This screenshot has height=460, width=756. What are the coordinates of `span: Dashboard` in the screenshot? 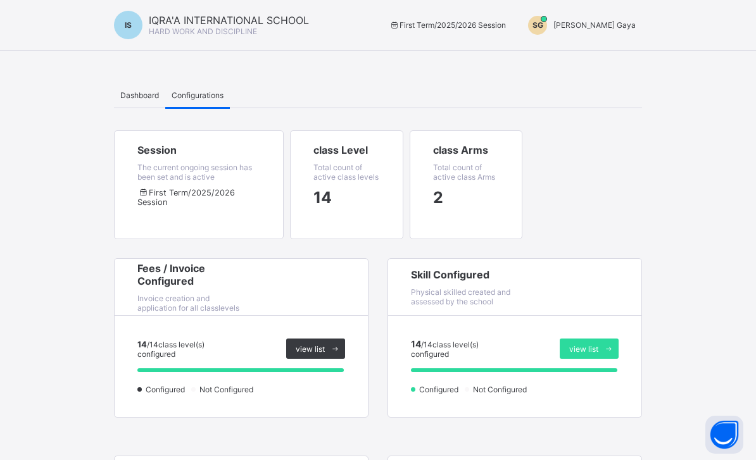 It's located at (139, 95).